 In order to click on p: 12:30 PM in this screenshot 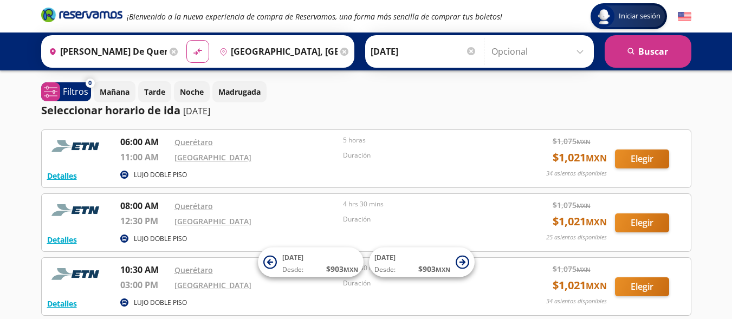, I will do `click(145, 221)`.